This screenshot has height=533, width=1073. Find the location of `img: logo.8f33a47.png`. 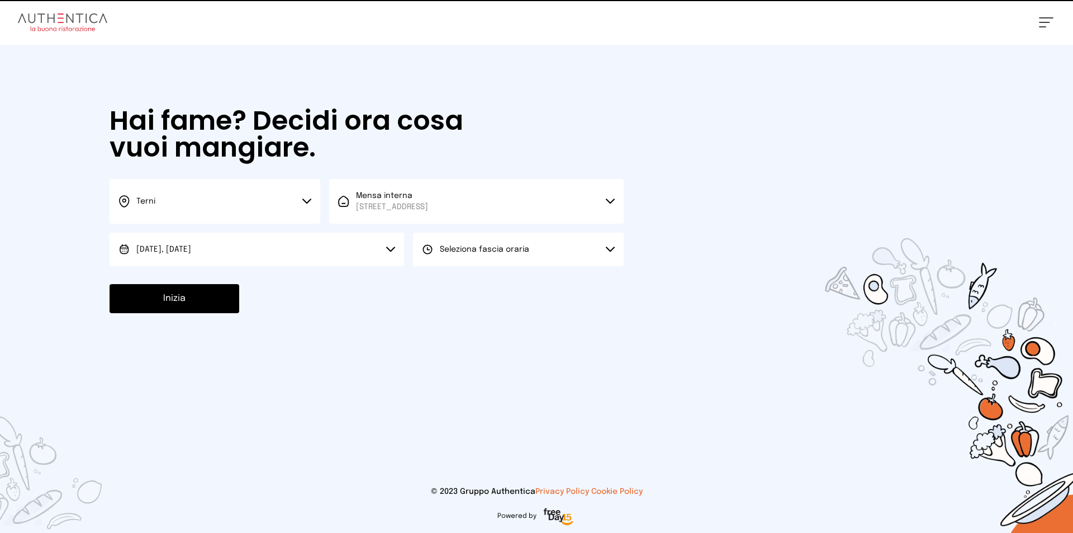

img: logo.8f33a47.png is located at coordinates (63, 22).